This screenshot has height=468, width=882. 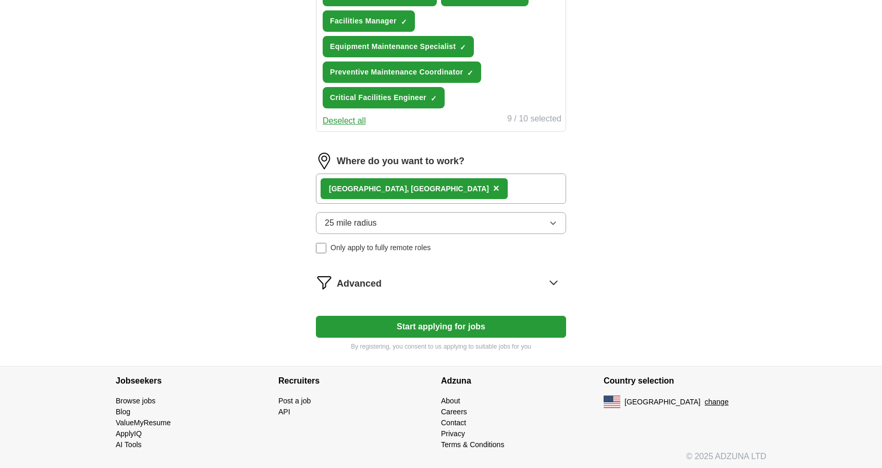 What do you see at coordinates (450, 401) in the screenshot?
I see `a: About` at bounding box center [450, 401].